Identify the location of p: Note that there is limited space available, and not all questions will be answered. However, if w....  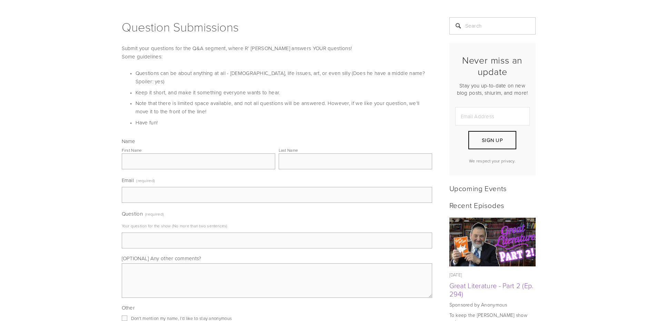
(284, 107).